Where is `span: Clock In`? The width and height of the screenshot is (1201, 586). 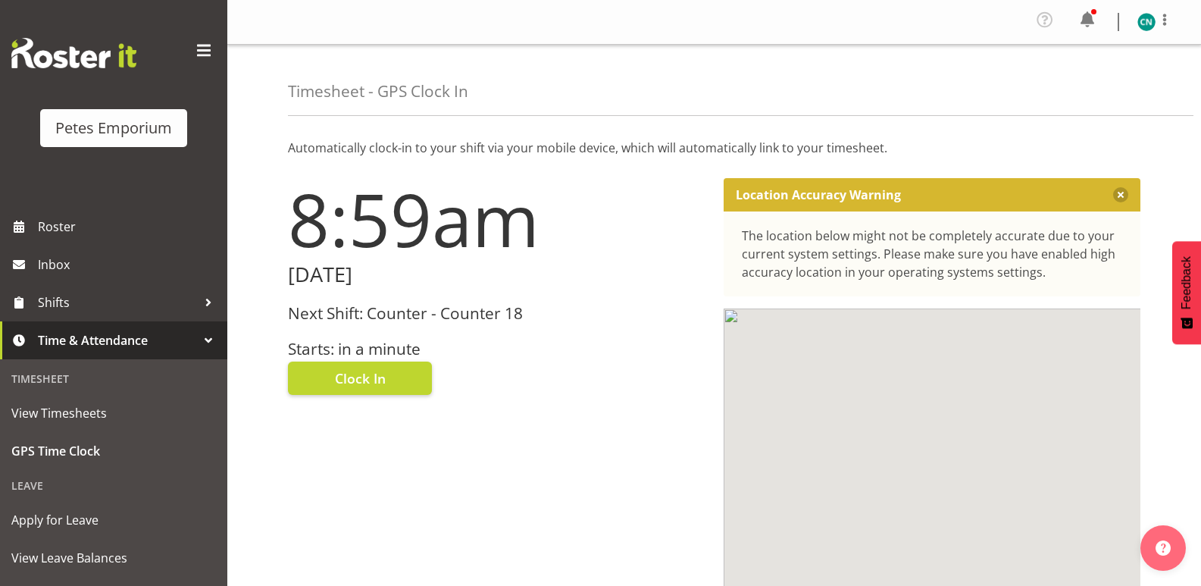
span: Clock In is located at coordinates (360, 378).